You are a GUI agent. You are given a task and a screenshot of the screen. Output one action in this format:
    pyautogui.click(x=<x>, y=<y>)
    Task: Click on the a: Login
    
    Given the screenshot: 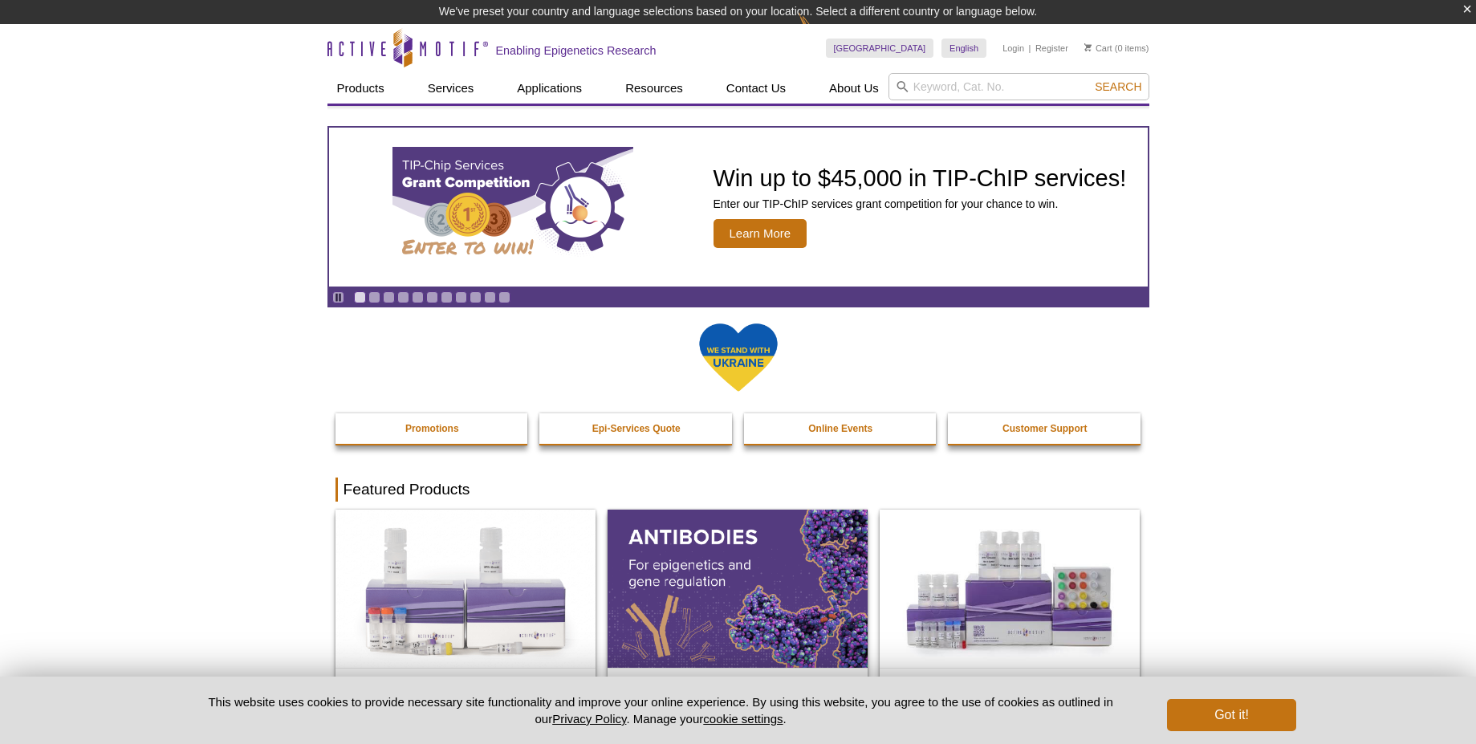 What is the action you would take?
    pyautogui.click(x=1013, y=48)
    